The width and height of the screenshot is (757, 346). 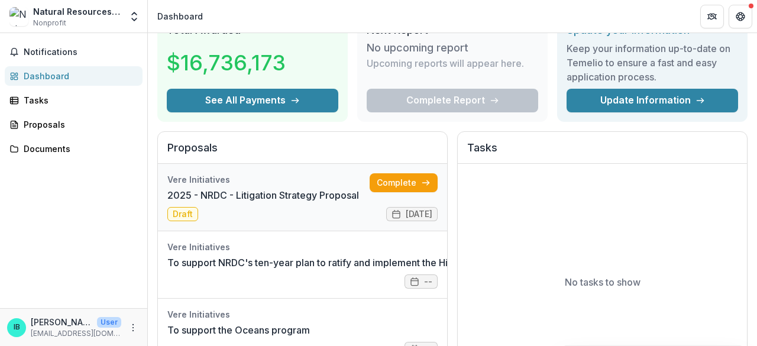 What do you see at coordinates (602, 282) in the screenshot?
I see `p: No tasks to show` at bounding box center [602, 282].